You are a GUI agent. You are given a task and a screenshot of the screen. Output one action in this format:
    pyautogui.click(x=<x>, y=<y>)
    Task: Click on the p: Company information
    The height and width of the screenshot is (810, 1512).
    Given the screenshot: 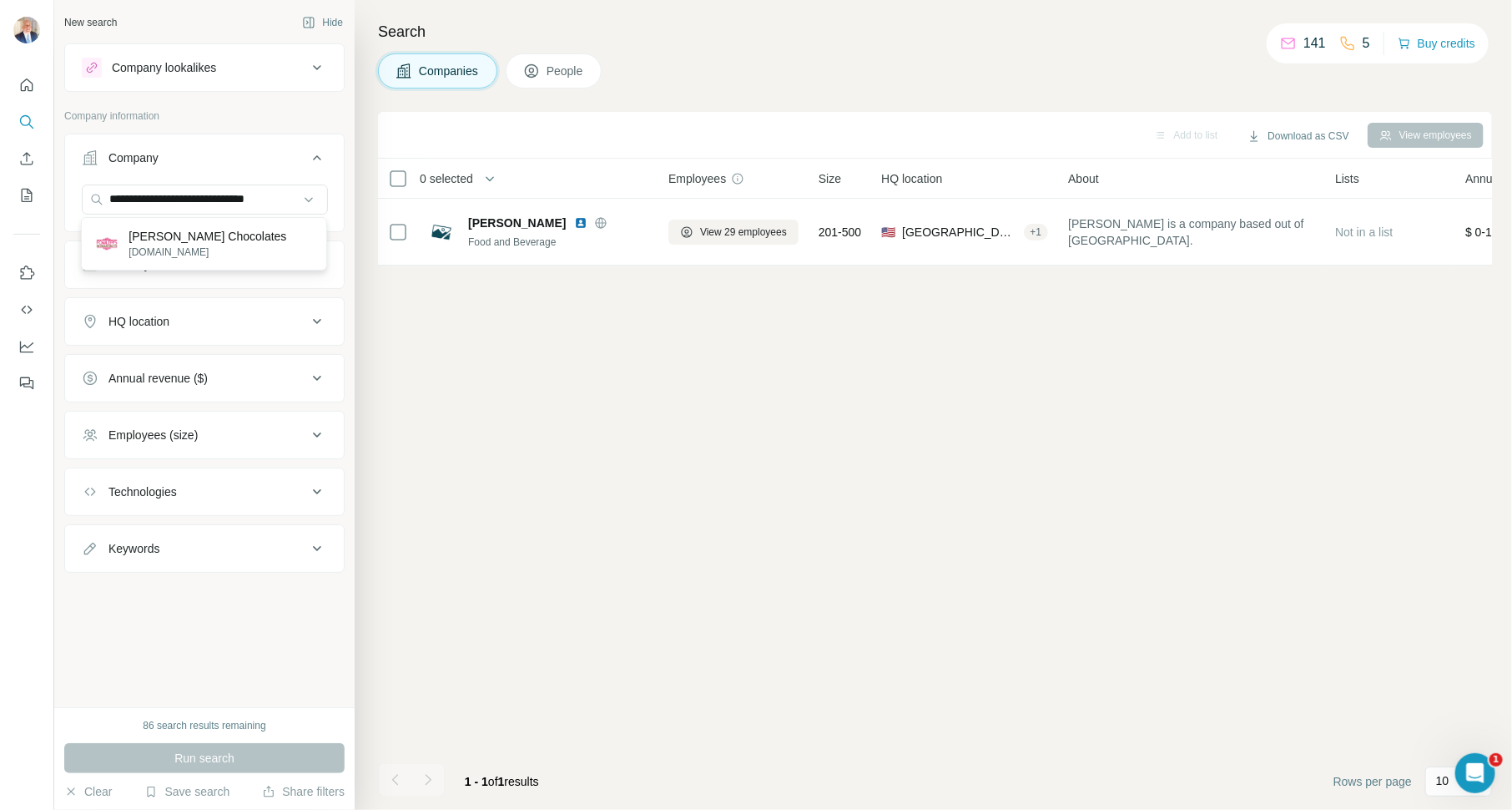 What is the action you would take?
    pyautogui.click(x=204, y=116)
    